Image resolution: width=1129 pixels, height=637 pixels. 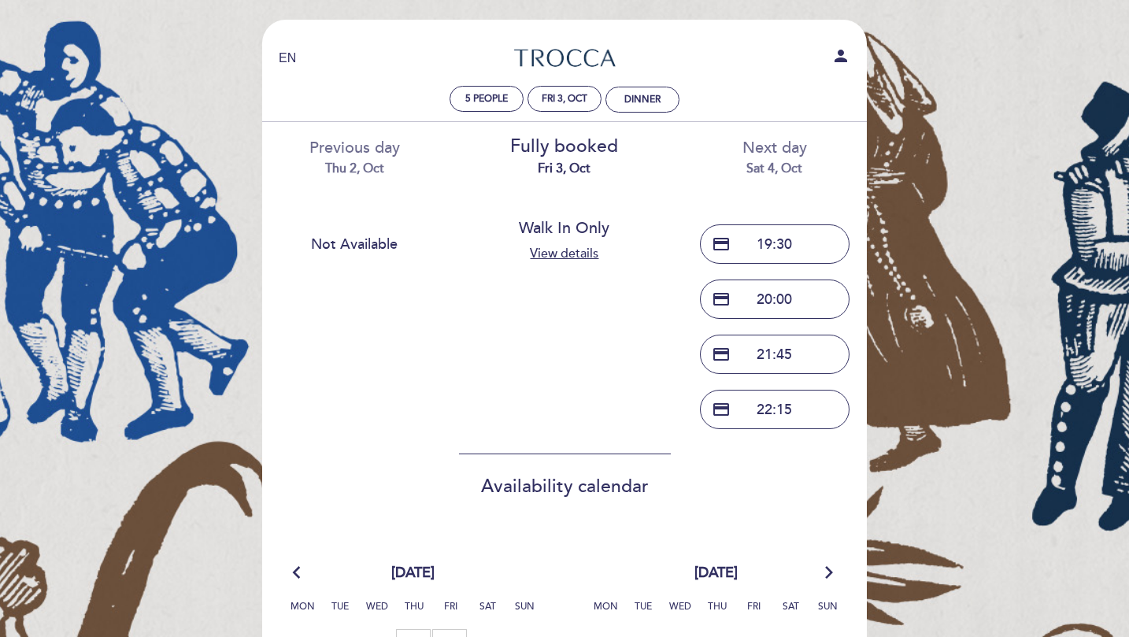 What do you see at coordinates (300, 573) in the screenshot?
I see `i: arrow_back_ios` at bounding box center [300, 573].